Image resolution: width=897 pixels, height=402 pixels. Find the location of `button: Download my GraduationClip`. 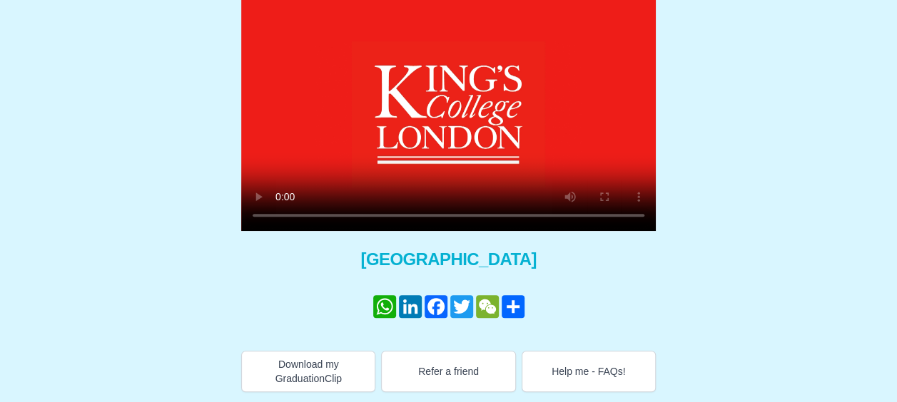

button: Download my GraduationClip is located at coordinates (308, 372).